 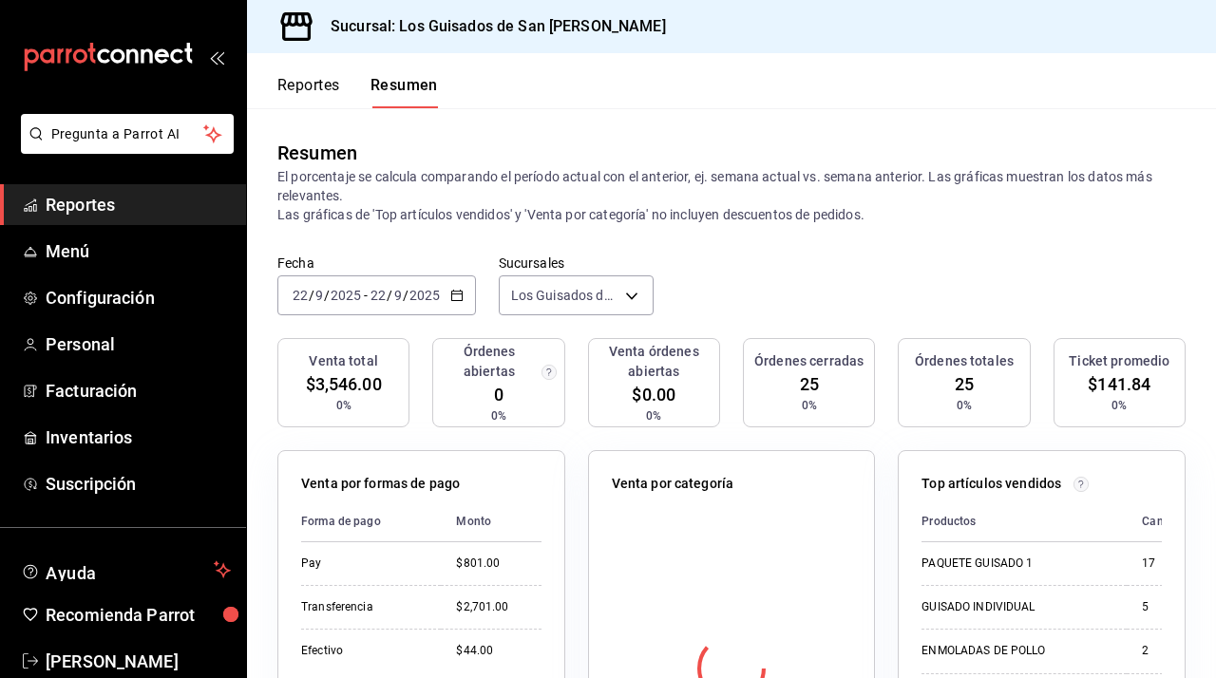 I want to click on button: Resumen, so click(x=404, y=92).